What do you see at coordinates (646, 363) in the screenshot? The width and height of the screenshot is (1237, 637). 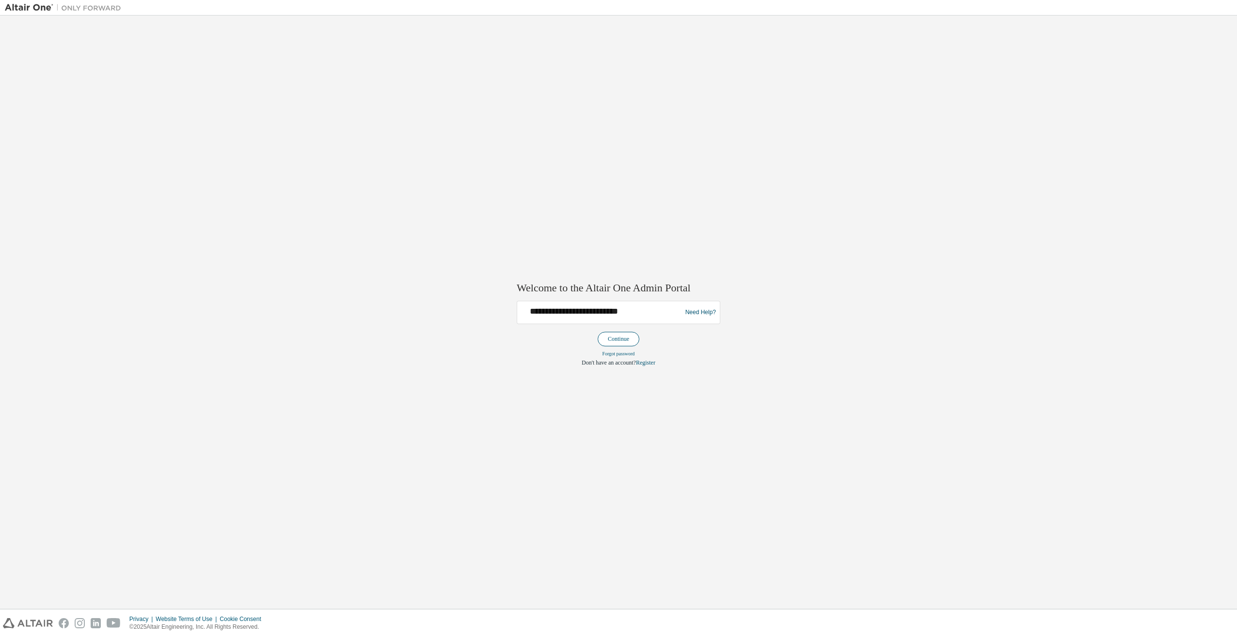 I see `a: Register` at bounding box center [646, 363].